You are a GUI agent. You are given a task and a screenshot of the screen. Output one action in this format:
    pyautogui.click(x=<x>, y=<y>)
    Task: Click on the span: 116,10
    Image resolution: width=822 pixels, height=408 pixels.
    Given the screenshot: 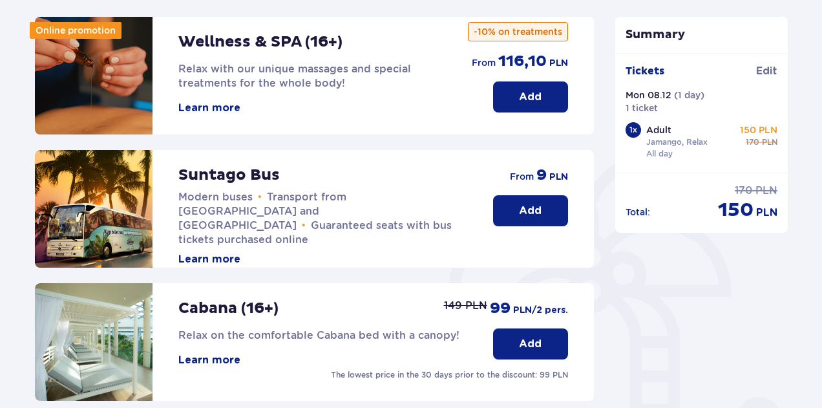 What is the action you would take?
    pyautogui.click(x=522, y=61)
    